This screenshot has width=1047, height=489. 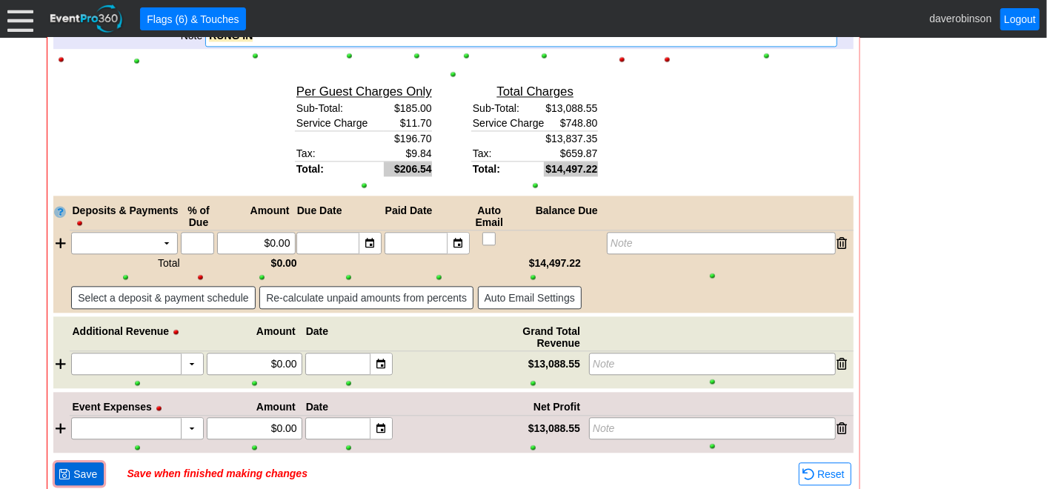 What do you see at coordinates (364, 185) in the screenshot?
I see `div: Show Per Guest Charges when printing; click to hide Per Guest Charges when printing.` at bounding box center [364, 185].